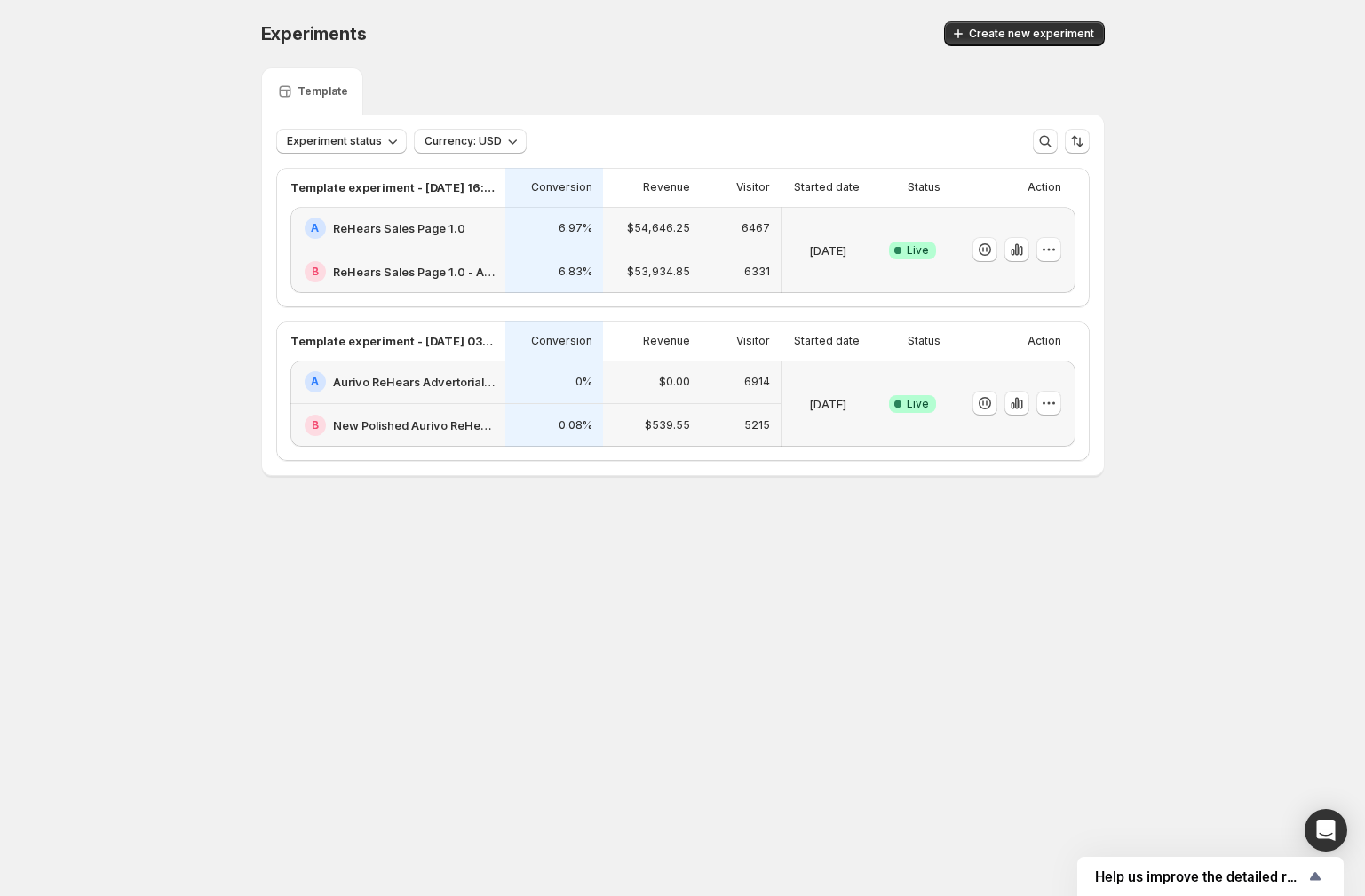 The width and height of the screenshot is (1365, 896). What do you see at coordinates (576, 228) in the screenshot?
I see `p: 6.97%` at bounding box center [576, 228].